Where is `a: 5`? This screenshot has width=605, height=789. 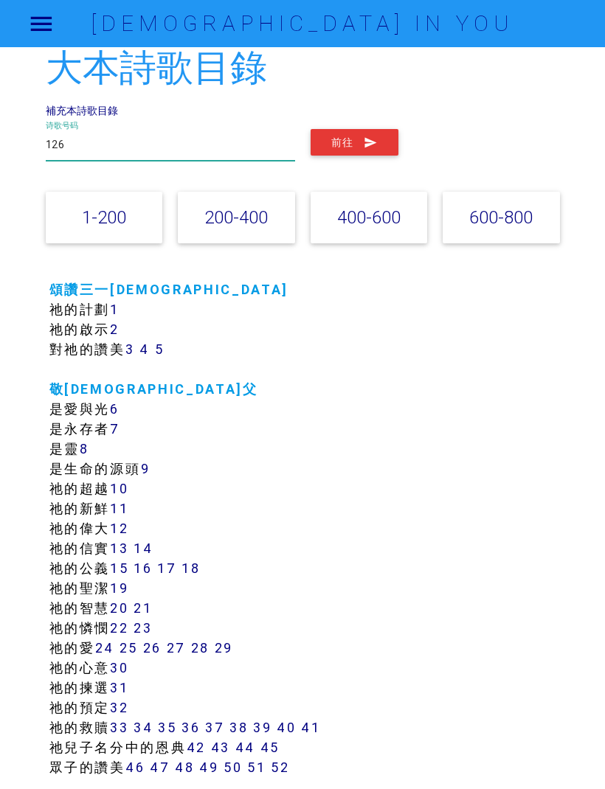
a: 5 is located at coordinates (159, 349).